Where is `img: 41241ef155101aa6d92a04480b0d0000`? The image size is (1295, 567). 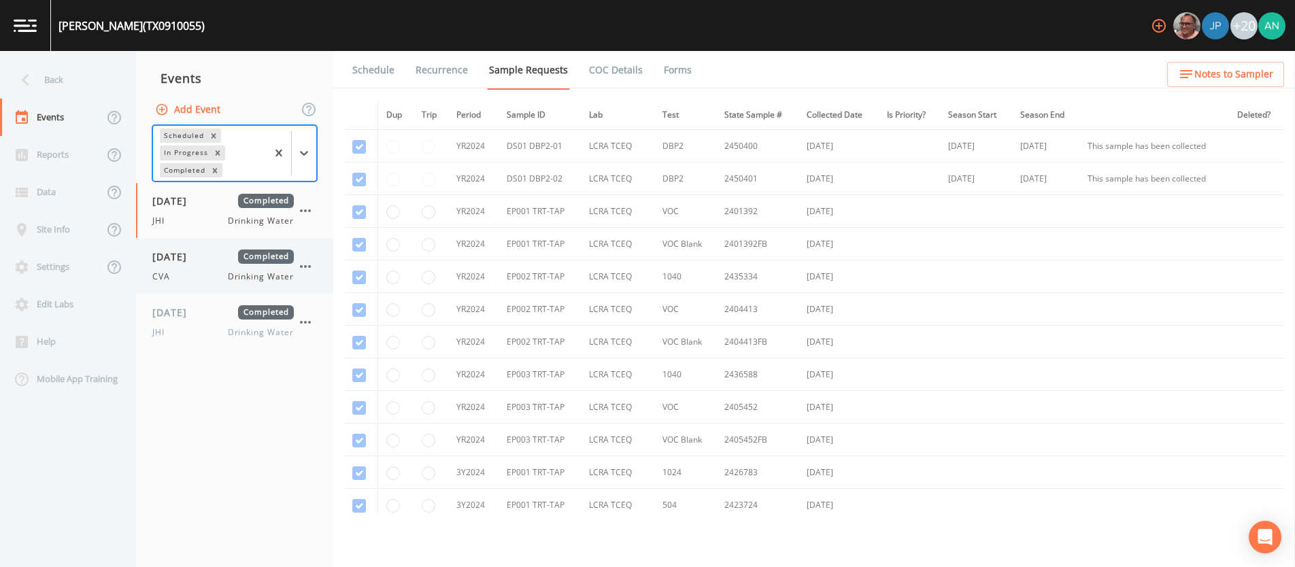
img: 41241ef155101aa6d92a04480b0d0000 is located at coordinates (1216, 26).